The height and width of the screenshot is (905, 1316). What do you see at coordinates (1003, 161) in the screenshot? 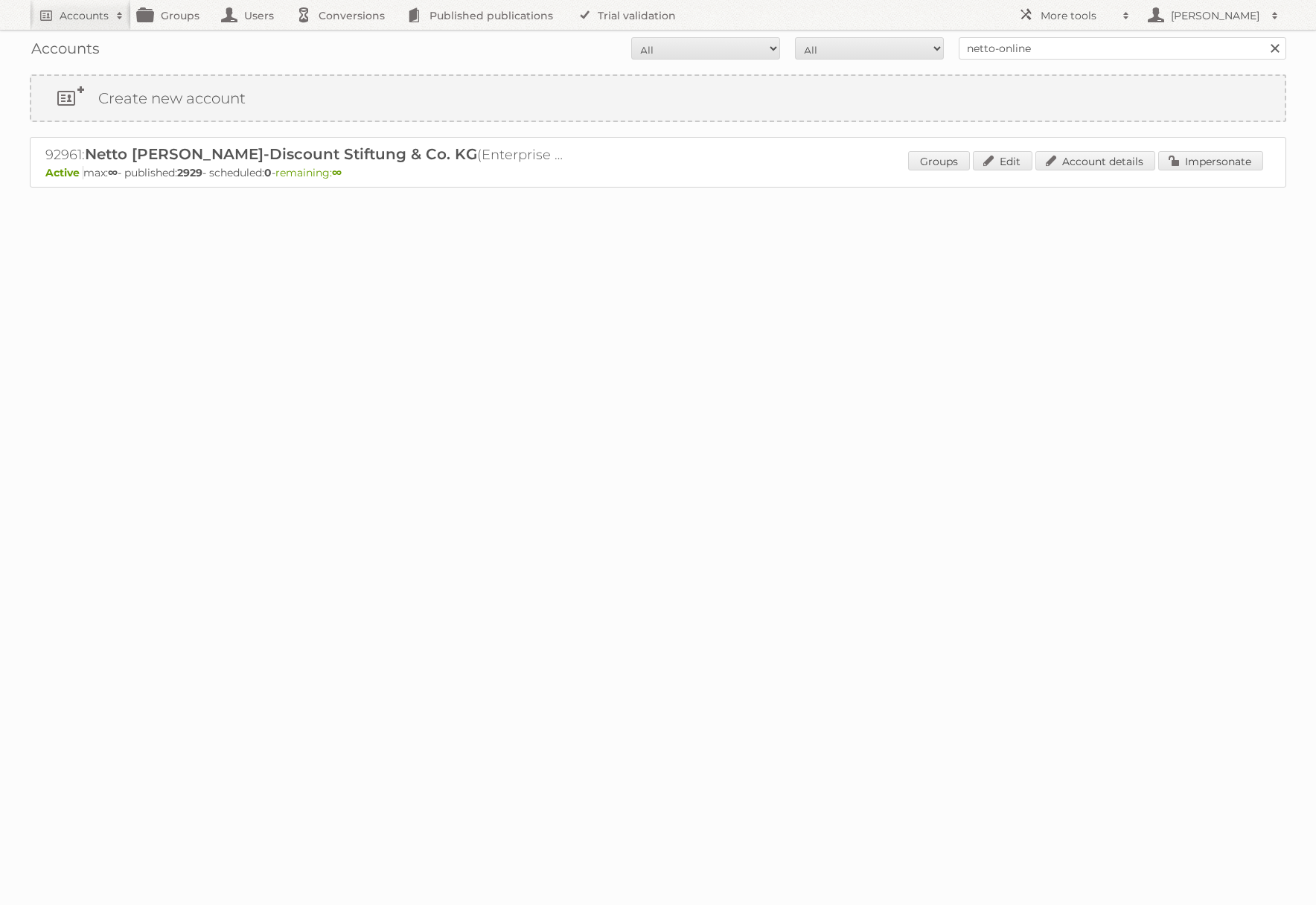
I see `a: Edit` at bounding box center [1003, 161].